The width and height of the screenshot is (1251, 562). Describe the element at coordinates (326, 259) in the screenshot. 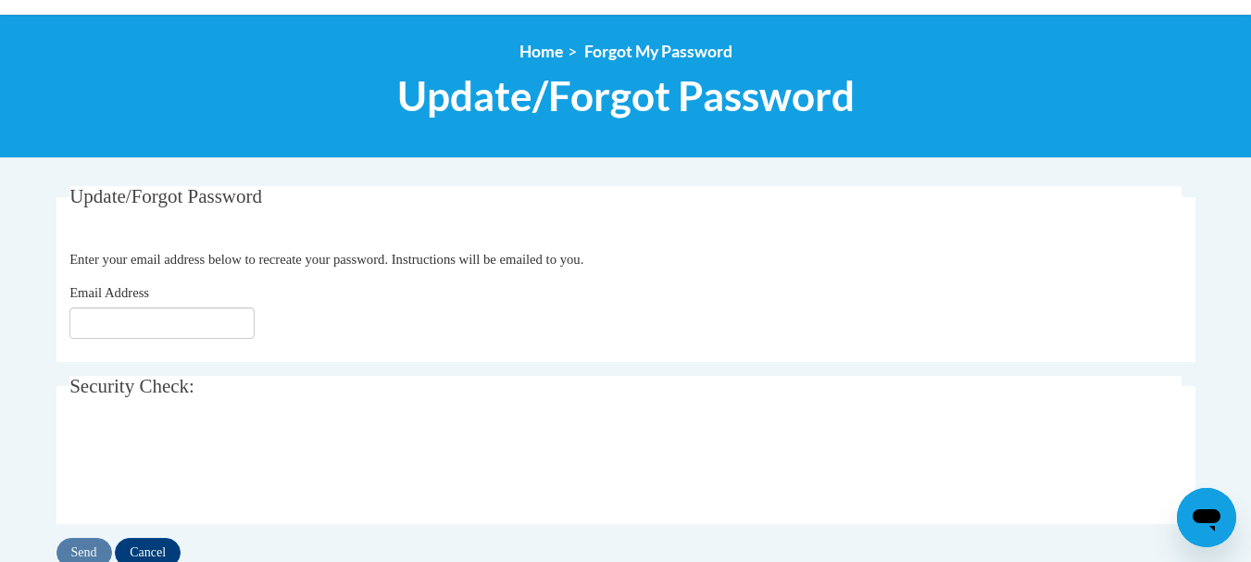

I see `span: Enter your email address below to recreate your password. Instructions will be emailed to you.` at that location.